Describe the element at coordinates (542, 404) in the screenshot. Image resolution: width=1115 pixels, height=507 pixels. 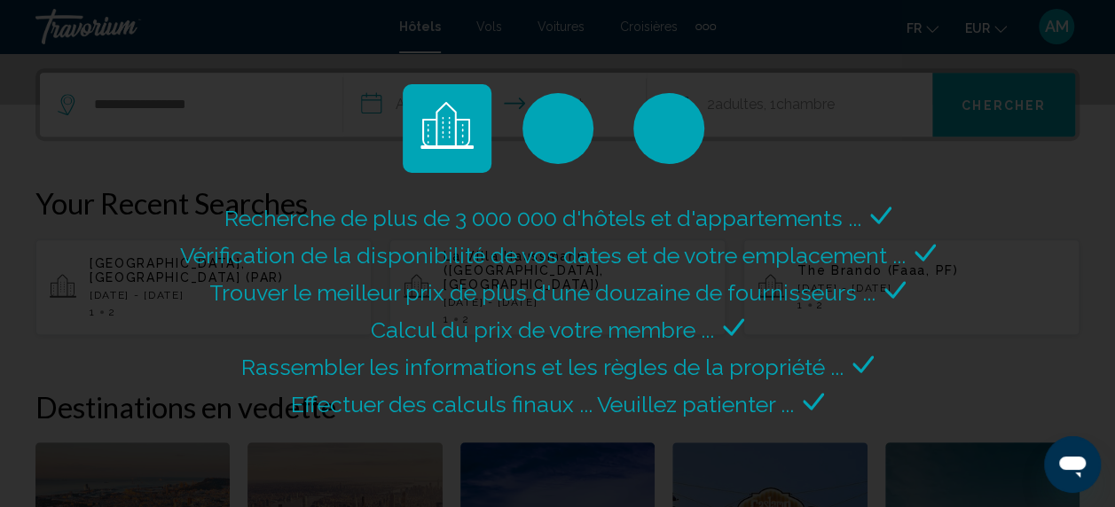
I see `span: Effectuer des calculs finaux ... Veuillez patienter ...` at that location.